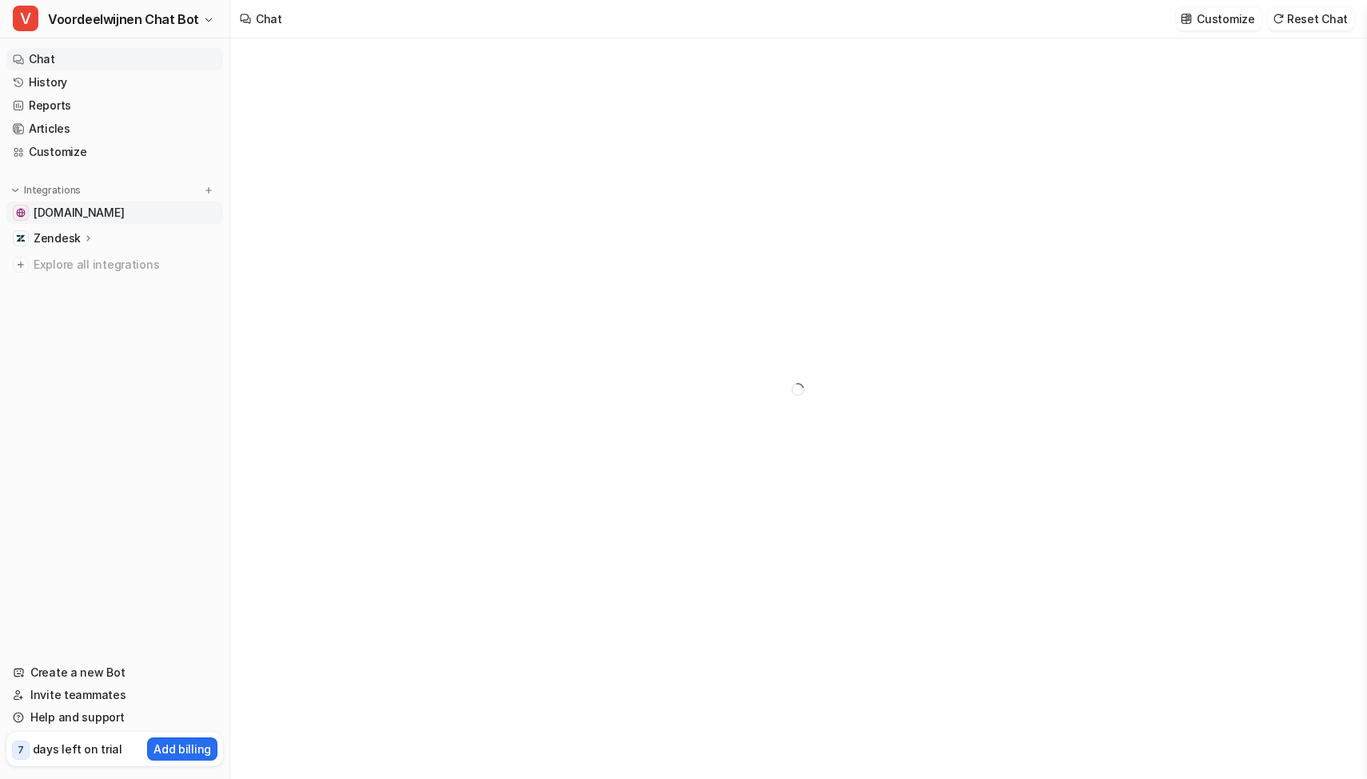  Describe the element at coordinates (114, 717) in the screenshot. I see `a: Help and support` at that location.